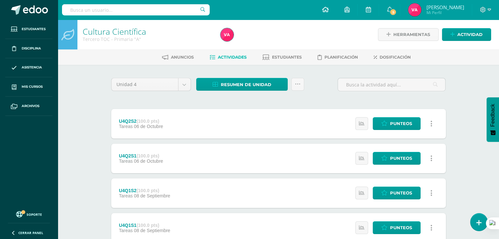 The width and height of the screenshot is (499, 239). Describe the element at coordinates (392, 57) in the screenshot. I see `a: Dosificación` at that location.